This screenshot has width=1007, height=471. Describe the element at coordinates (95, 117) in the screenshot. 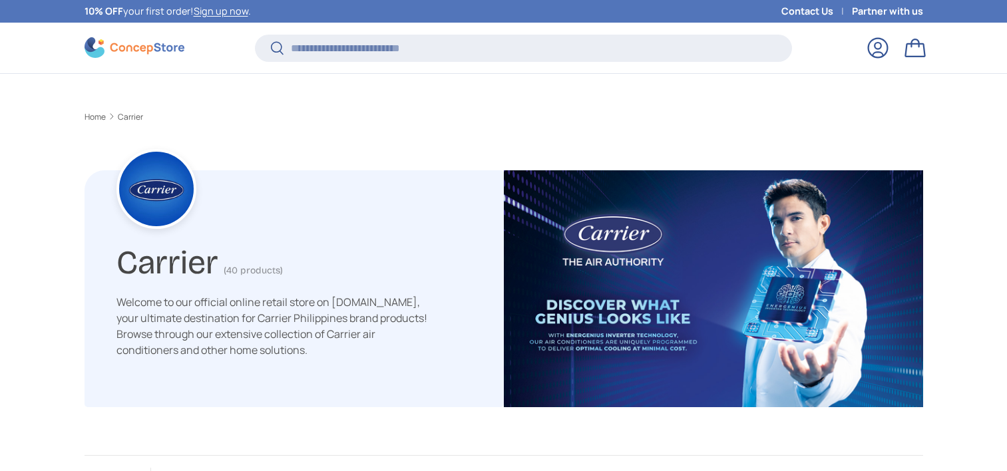

I see `a: Home` at that location.